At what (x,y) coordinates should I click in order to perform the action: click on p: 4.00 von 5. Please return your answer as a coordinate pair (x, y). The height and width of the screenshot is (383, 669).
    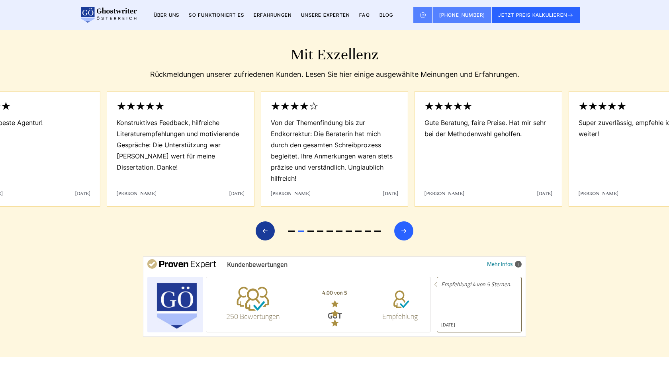
    Looking at the image, I should click on (335, 292).